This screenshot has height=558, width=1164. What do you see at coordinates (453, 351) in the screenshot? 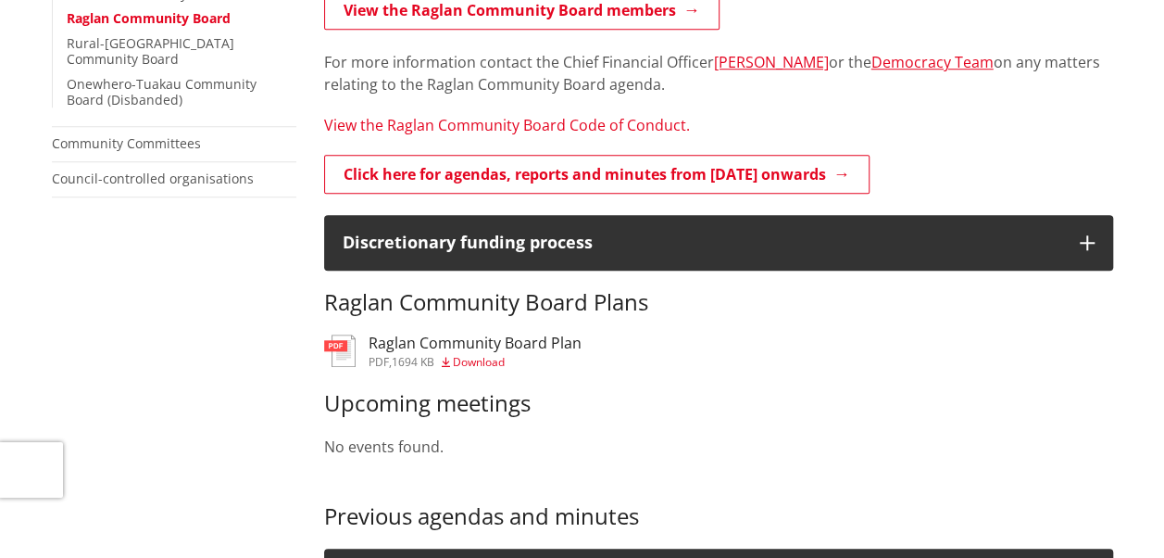
I see `a: Raglan Community Board Plan pdf,1694 KB Download` at bounding box center [453, 351].